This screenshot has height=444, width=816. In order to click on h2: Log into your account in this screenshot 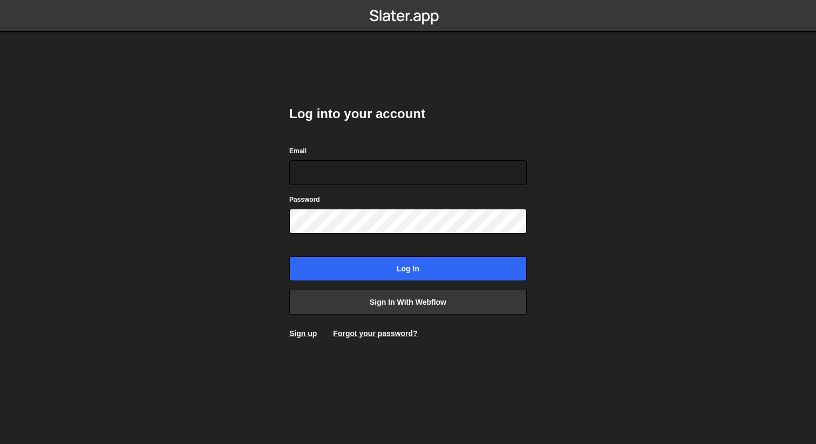, I will do `click(408, 114)`.